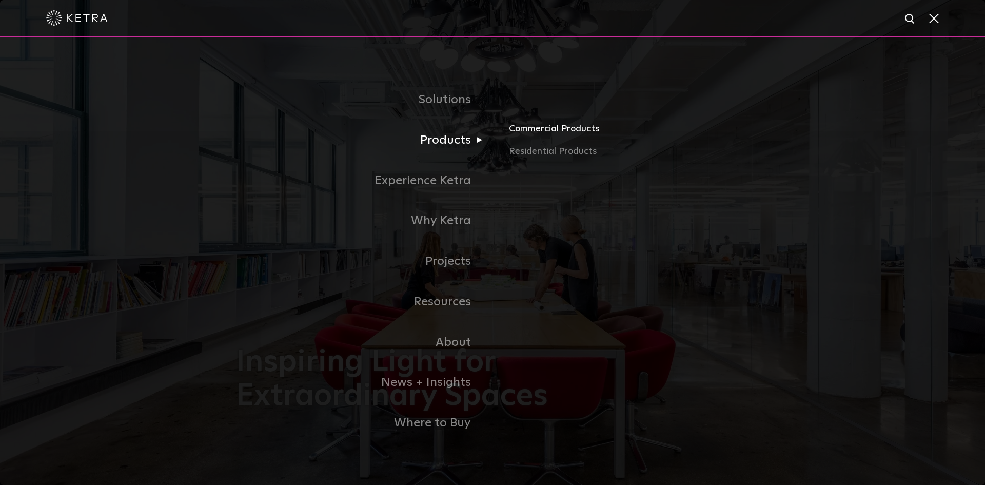 The width and height of the screenshot is (985, 485). What do you see at coordinates (364, 140) in the screenshot?
I see `a: Products` at bounding box center [364, 140].